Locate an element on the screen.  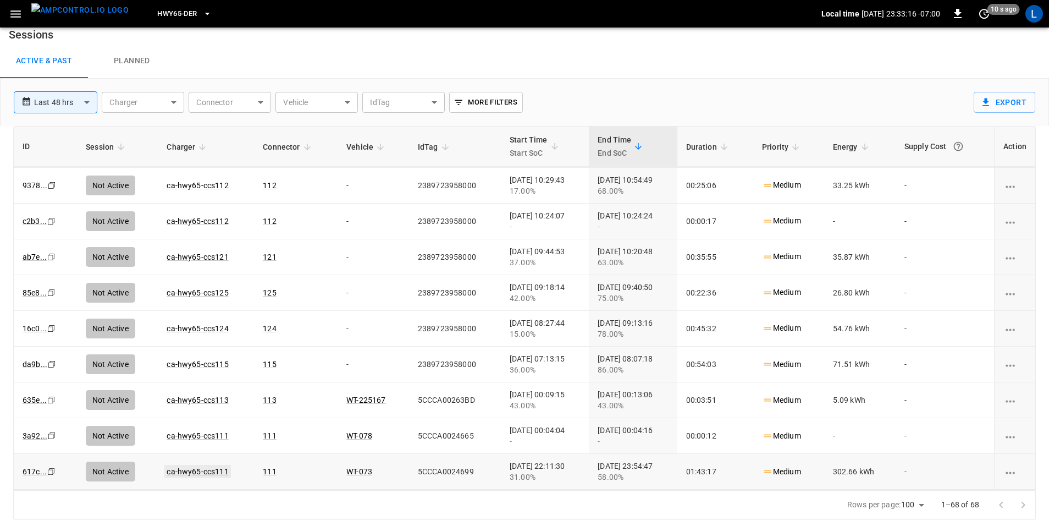
div: 43.00% is located at coordinates (633, 405).